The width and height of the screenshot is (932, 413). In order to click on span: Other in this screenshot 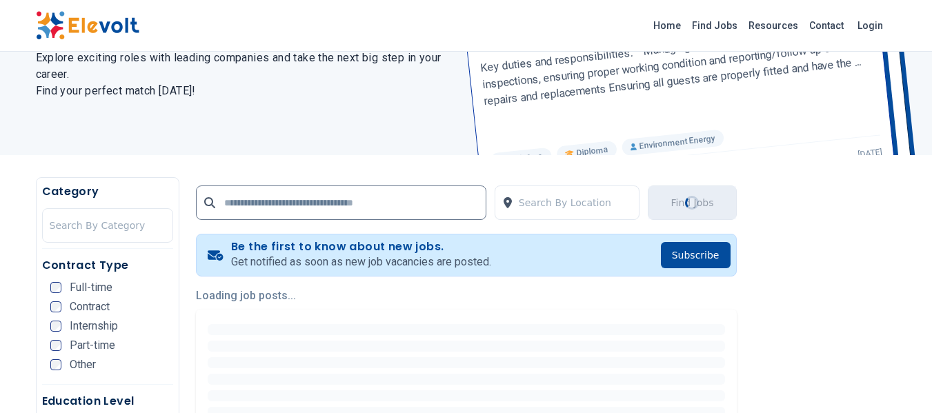, I will do `click(83, 365)`.